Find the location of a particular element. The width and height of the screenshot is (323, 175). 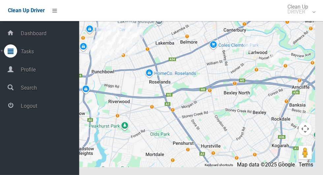

div: 78 Alma Road, PADSTOW NSW 2211<br>Status : Collected<br><a href="/driver/booking/485644/complete"... is located at coordinates (85, 132).